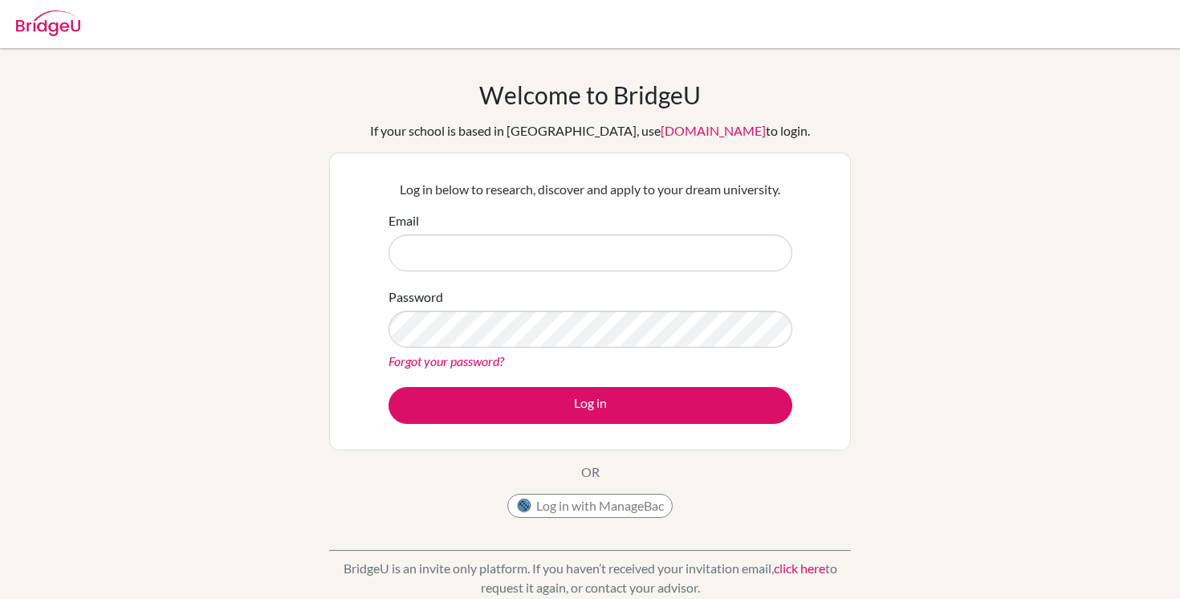 The height and width of the screenshot is (599, 1180). I want to click on label: Password, so click(416, 297).